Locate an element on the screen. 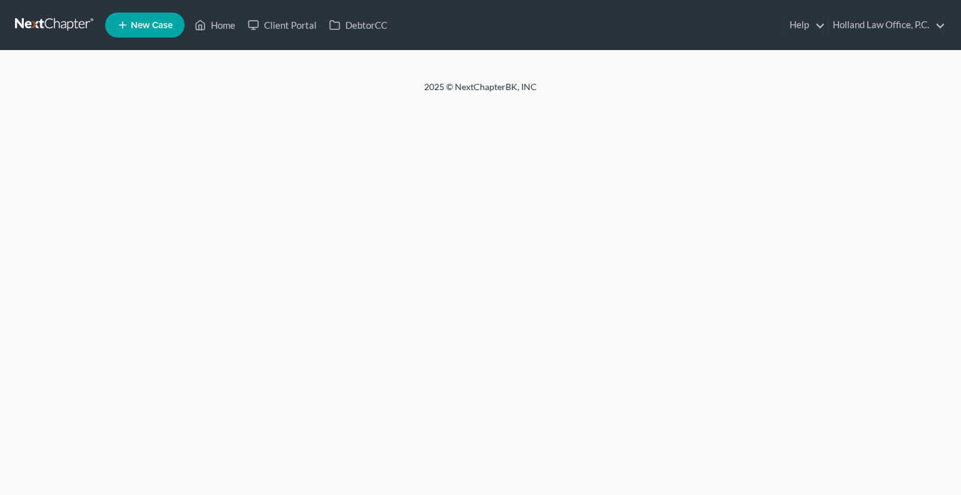 The width and height of the screenshot is (961, 495). a: Home is located at coordinates (215, 25).